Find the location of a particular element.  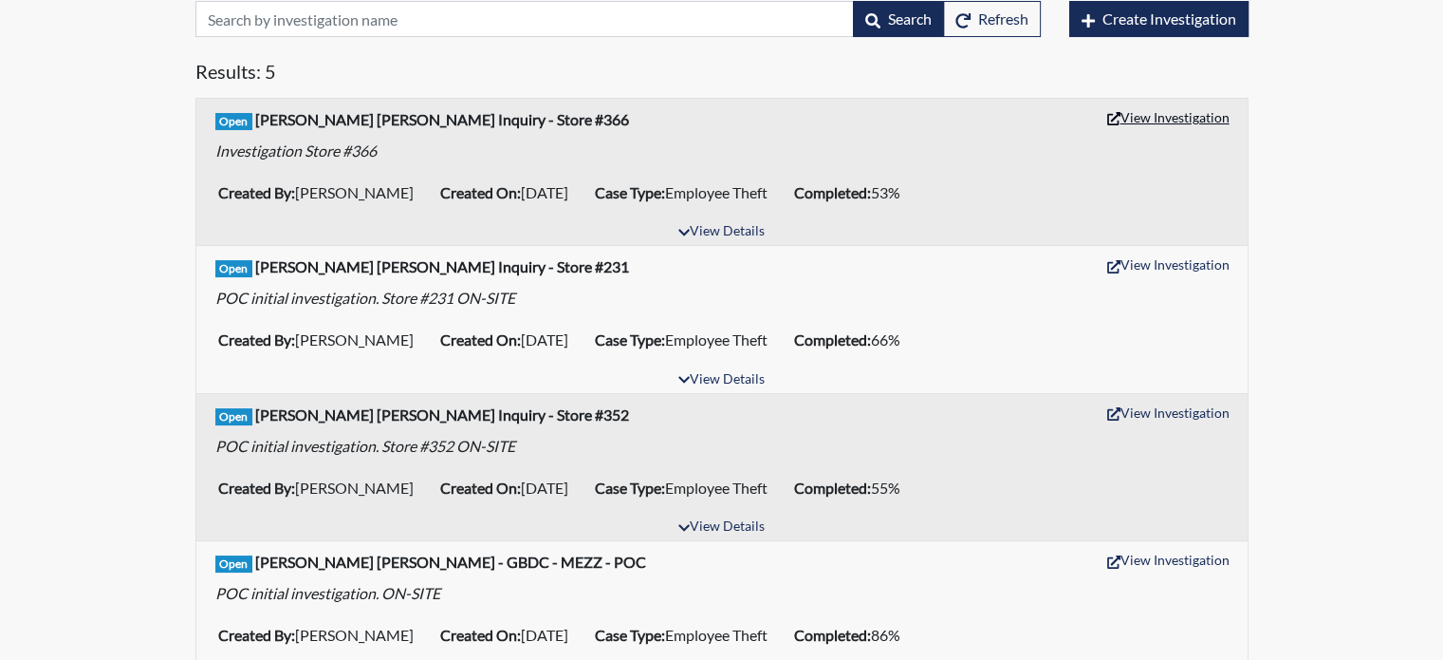

button: Refresh is located at coordinates (992, 19).